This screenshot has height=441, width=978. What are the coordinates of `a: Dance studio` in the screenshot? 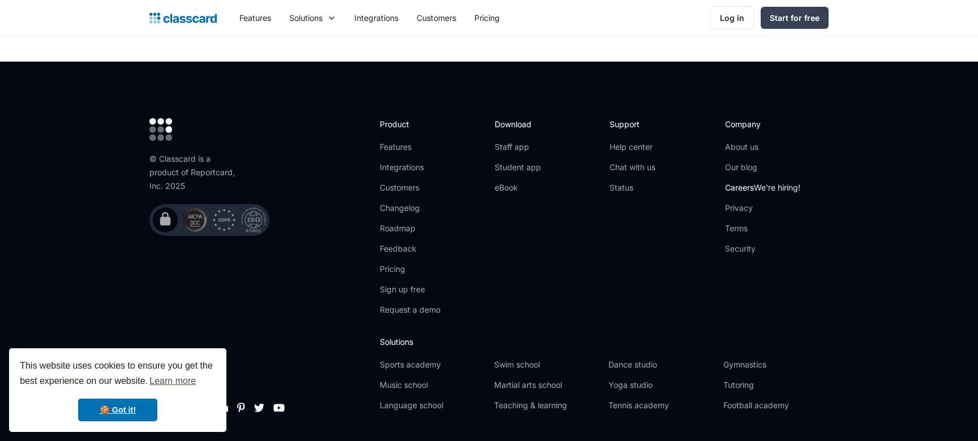 It's located at (661, 365).